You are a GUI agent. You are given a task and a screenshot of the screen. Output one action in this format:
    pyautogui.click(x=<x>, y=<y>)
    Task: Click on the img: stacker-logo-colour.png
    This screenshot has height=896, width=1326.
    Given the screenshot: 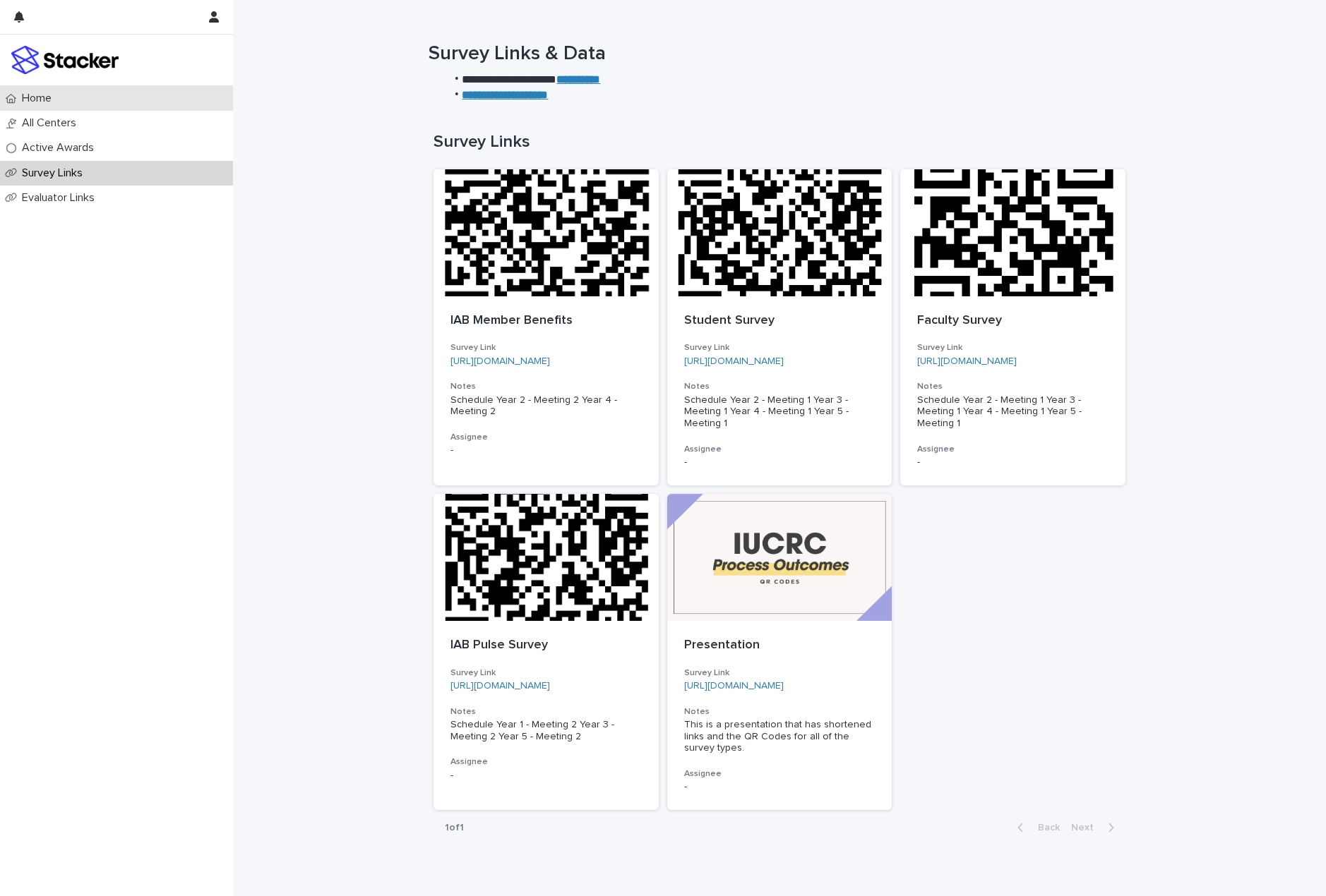 What is the action you would take?
    pyautogui.click(x=65, y=60)
    